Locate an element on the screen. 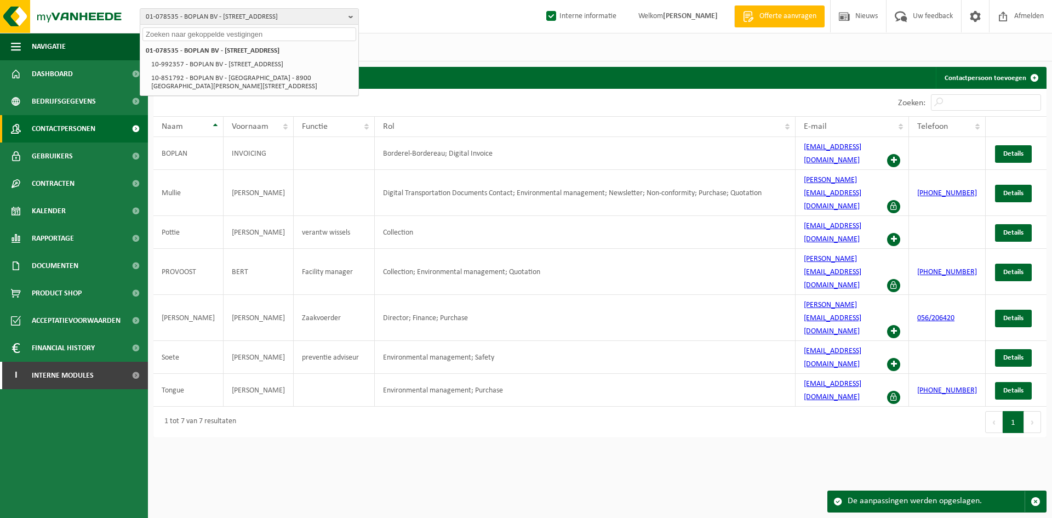 This screenshot has width=1052, height=518. span: Offerte aanvragen is located at coordinates (788, 16).